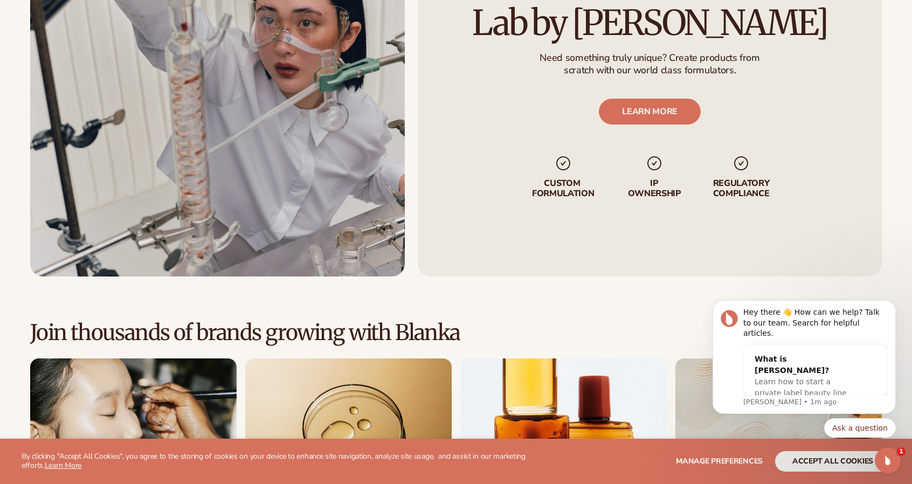 The image size is (912, 484). What do you see at coordinates (119, 53) in the screenshot?
I see `div: Message content` at bounding box center [119, 53].